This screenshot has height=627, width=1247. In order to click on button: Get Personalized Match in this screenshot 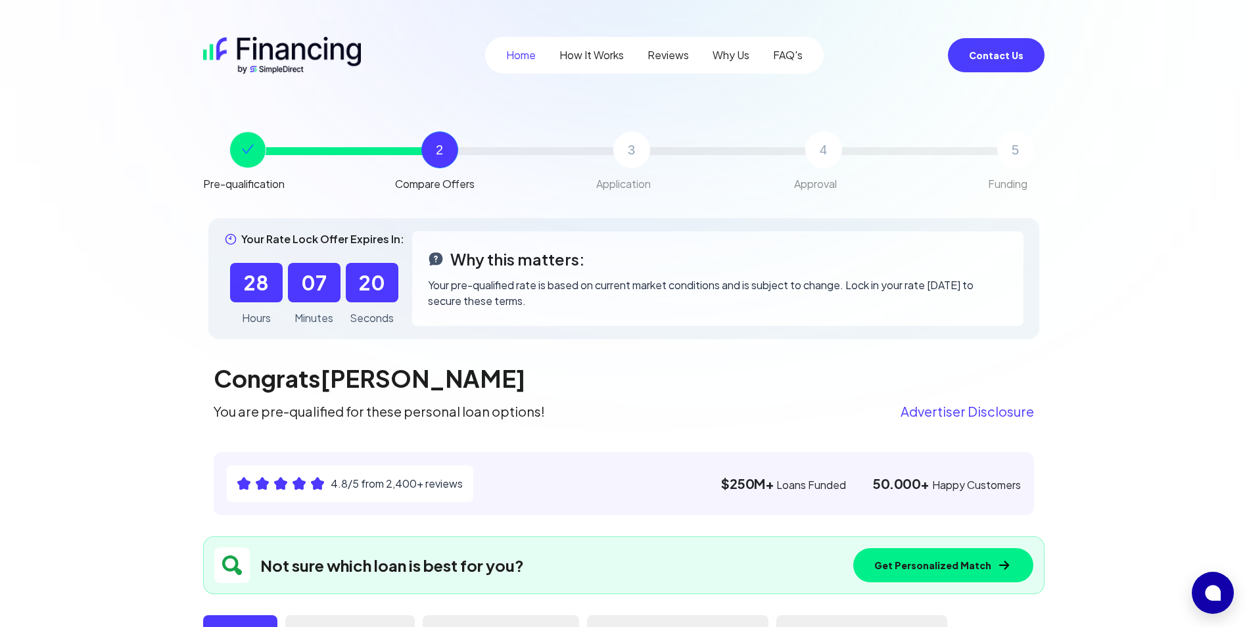, I will do `click(944, 565)`.